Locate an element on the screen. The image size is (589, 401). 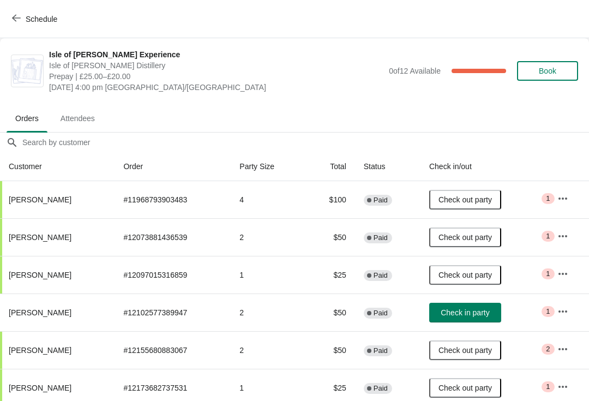
input: Search by customer is located at coordinates (305, 142).